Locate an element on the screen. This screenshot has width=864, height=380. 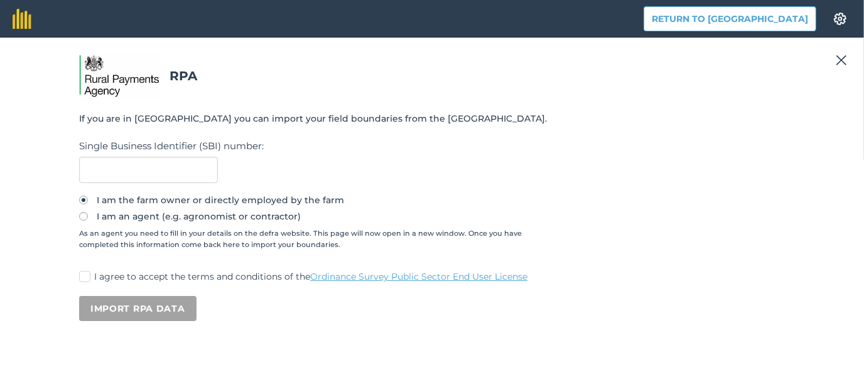
label: I am the farm owner or directly employed by the farm is located at coordinates (432, 200).